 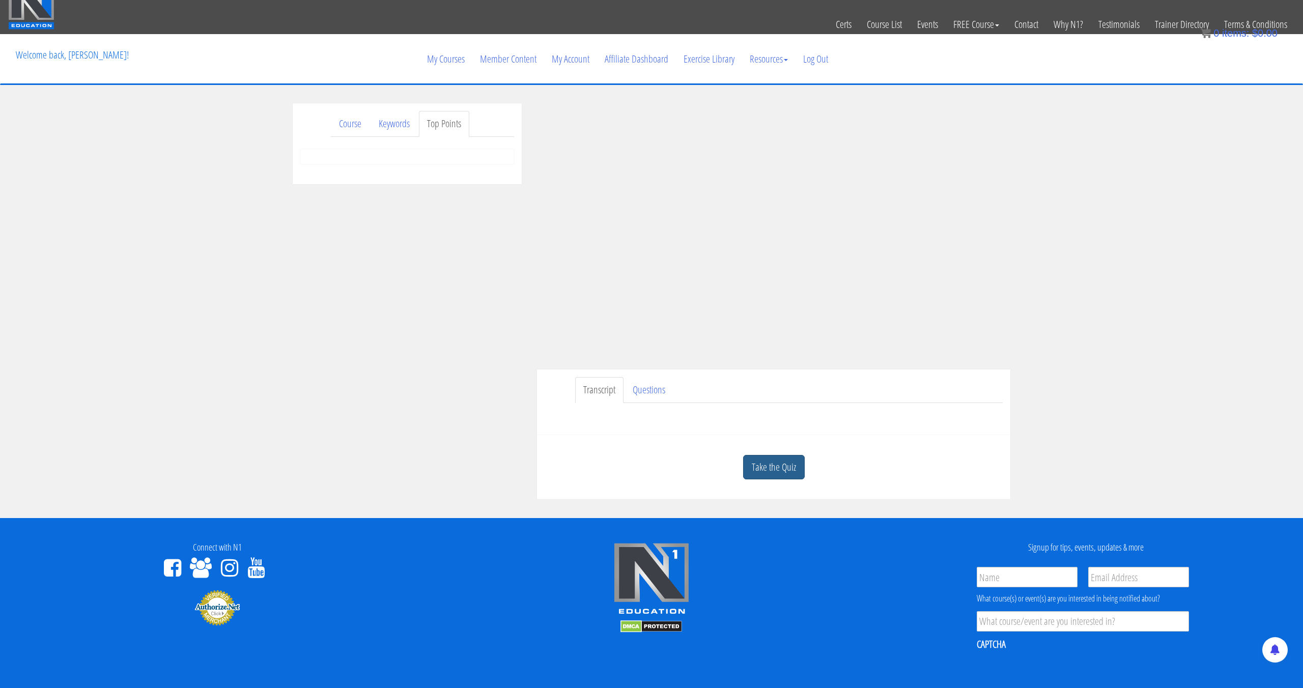 I want to click on span: items:, so click(x=1236, y=33).